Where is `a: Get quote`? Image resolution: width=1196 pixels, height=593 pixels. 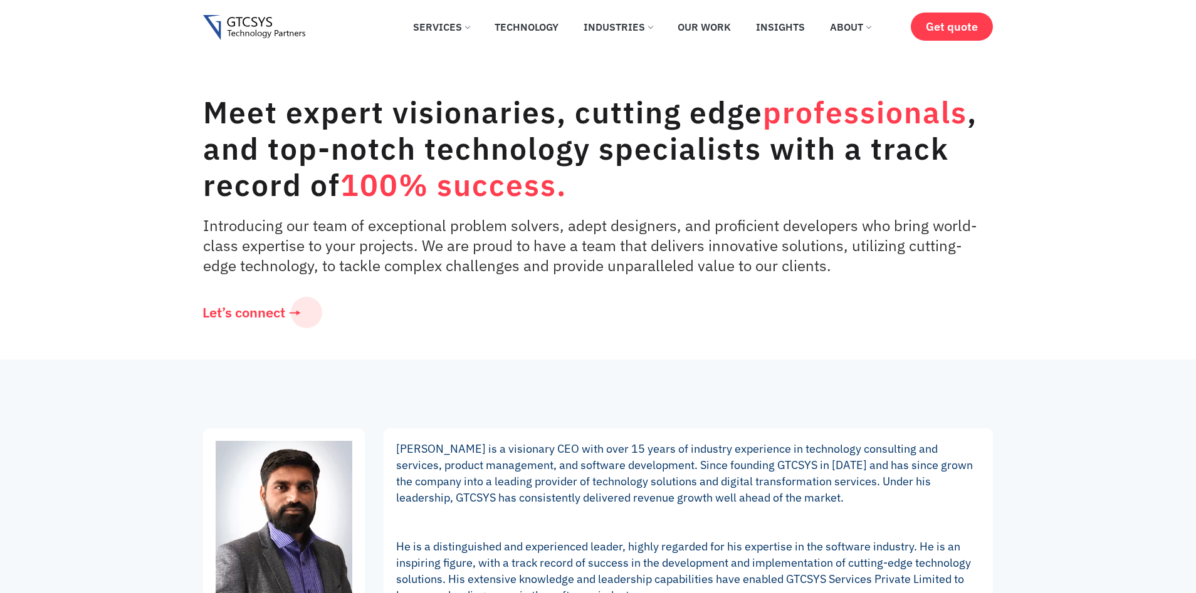 a: Get quote is located at coordinates (951, 26).